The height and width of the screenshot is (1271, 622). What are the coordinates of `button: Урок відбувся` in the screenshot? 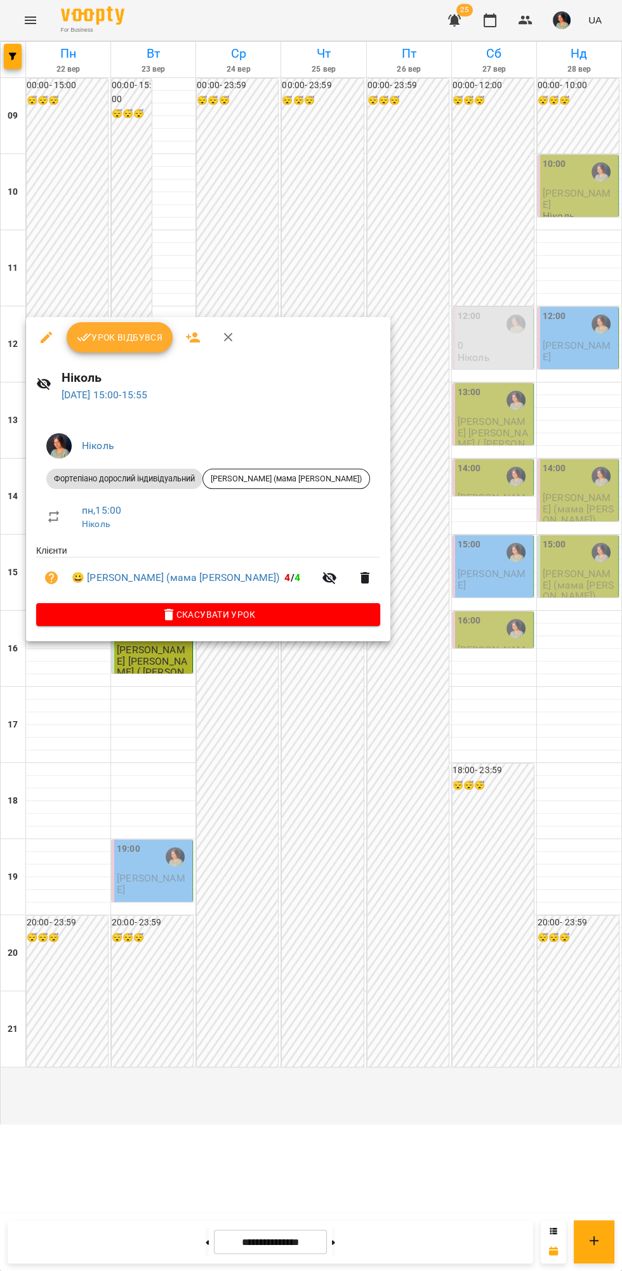 It's located at (120, 337).